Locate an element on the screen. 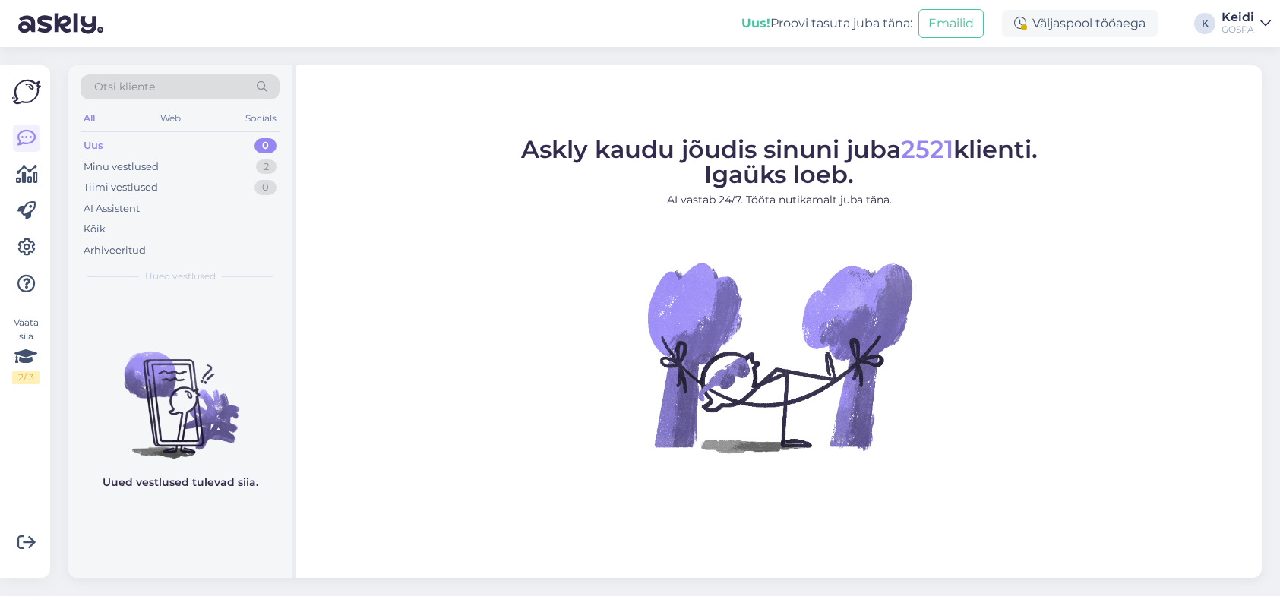  div: Vaata siia is located at coordinates (26, 350).